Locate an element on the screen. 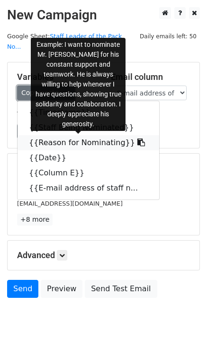 Image resolution: width=207 pixels, height=347 pixels. a: {{Staff Being Nominated}} is located at coordinates (88, 128).